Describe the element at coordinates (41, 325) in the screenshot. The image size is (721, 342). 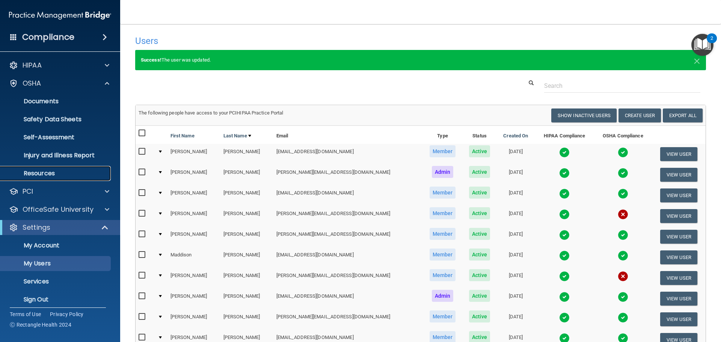
I see `span: Ⓒ Rectangle Health 2024` at that location.